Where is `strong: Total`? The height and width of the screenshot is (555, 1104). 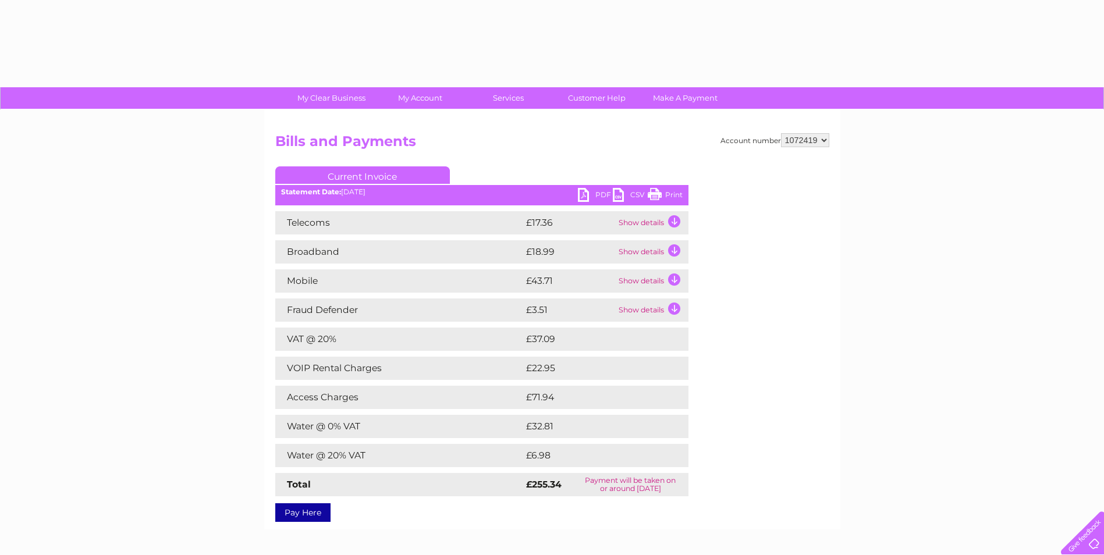
strong: Total is located at coordinates (299, 484).